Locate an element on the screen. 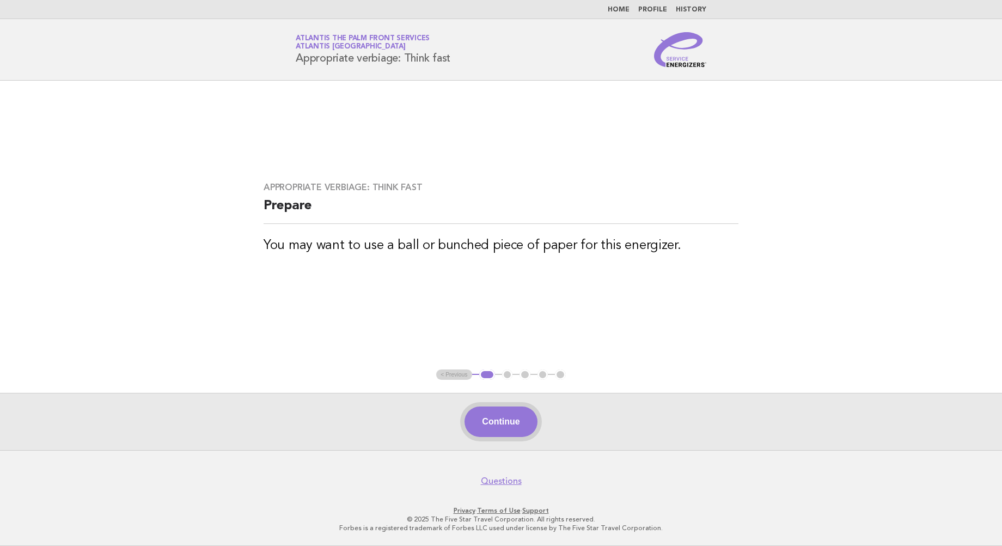 This screenshot has width=1002, height=546. button: Continue is located at coordinates (500, 421).